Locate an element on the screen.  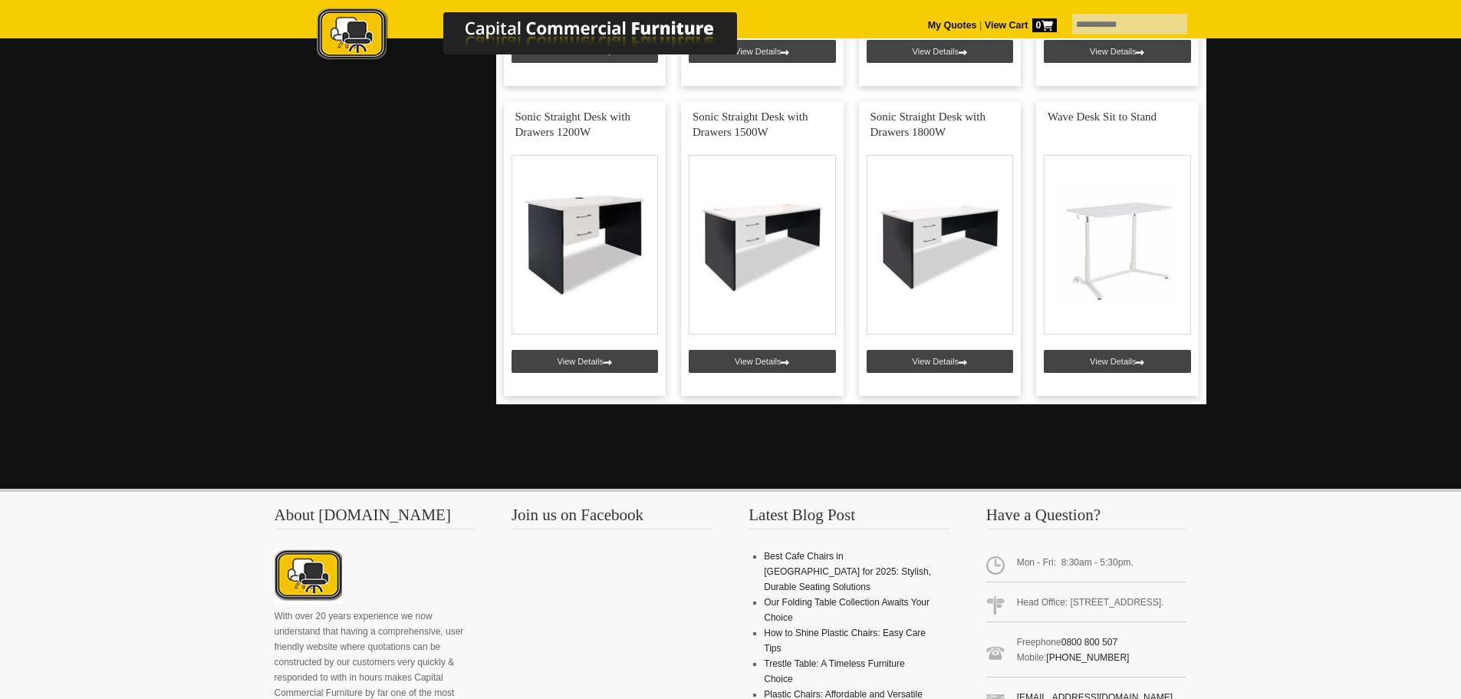
a: Trestle Table: A Timeless Furniture Choice is located at coordinates (834, 671).